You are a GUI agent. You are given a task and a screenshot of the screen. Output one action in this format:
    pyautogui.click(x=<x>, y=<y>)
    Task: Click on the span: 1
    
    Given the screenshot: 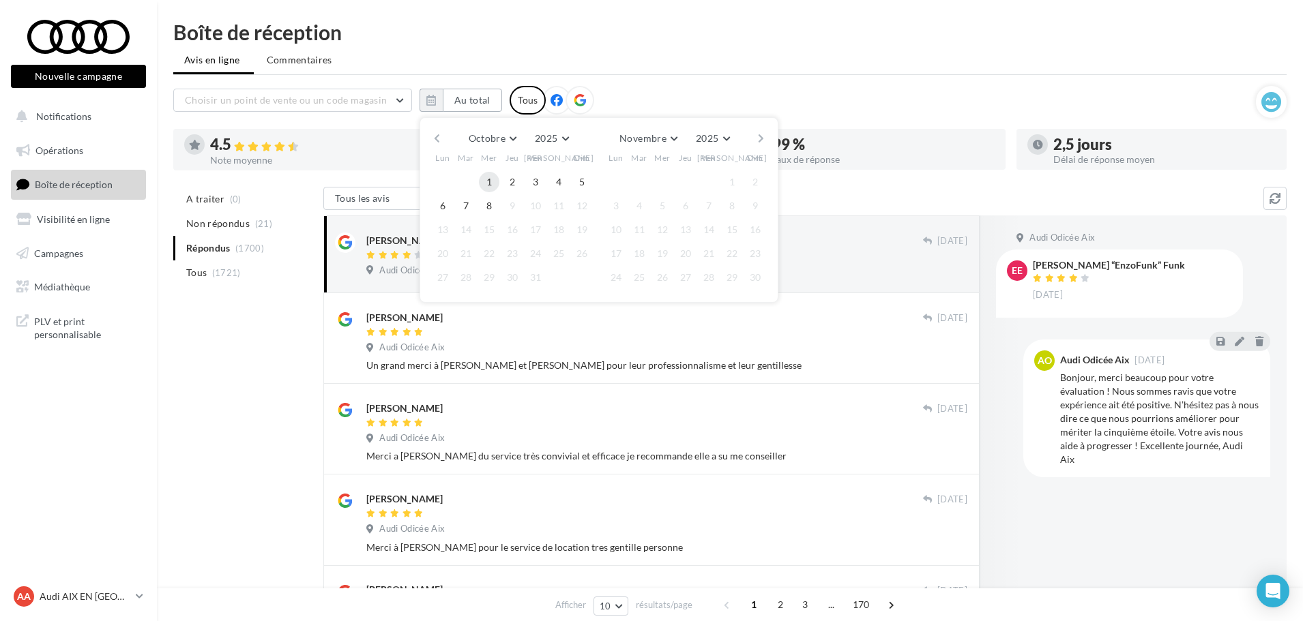 What is the action you would take?
    pyautogui.click(x=754, y=605)
    